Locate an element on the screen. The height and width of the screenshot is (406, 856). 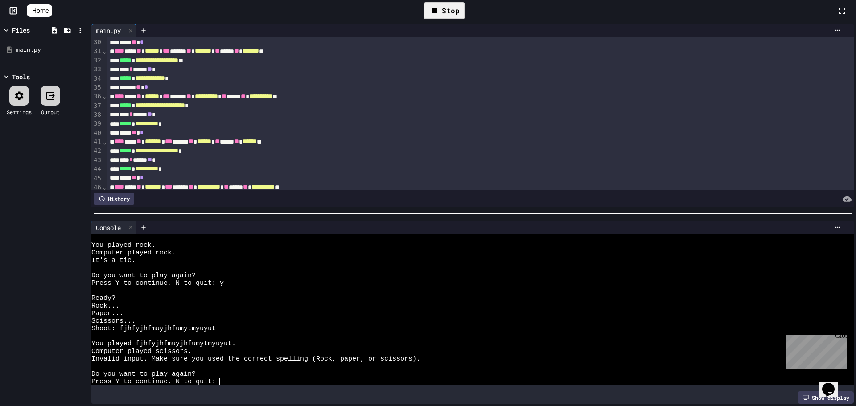
div: 43 is located at coordinates (97, 160).